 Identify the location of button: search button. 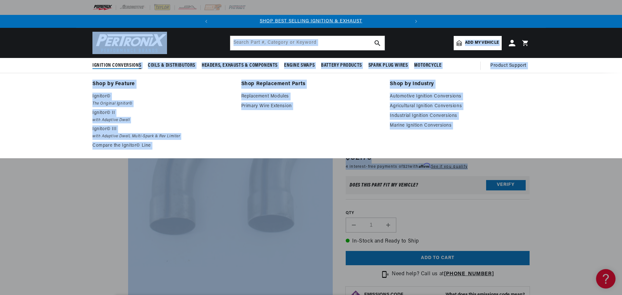
(377, 43).